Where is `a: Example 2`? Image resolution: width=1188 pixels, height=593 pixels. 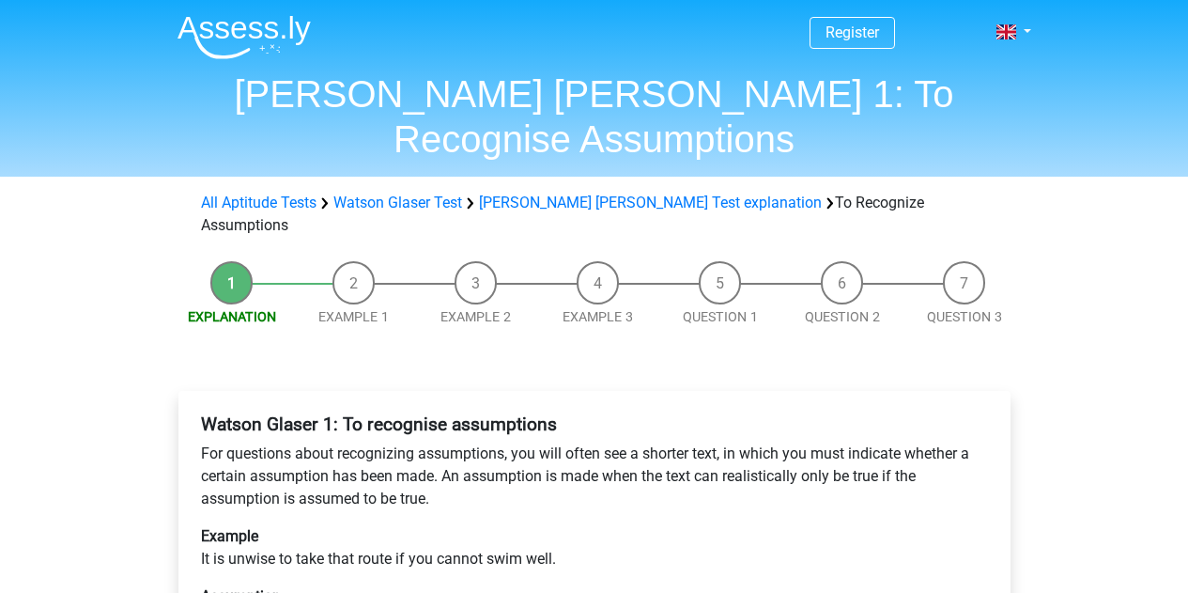
a: Example 2 is located at coordinates (475, 317).